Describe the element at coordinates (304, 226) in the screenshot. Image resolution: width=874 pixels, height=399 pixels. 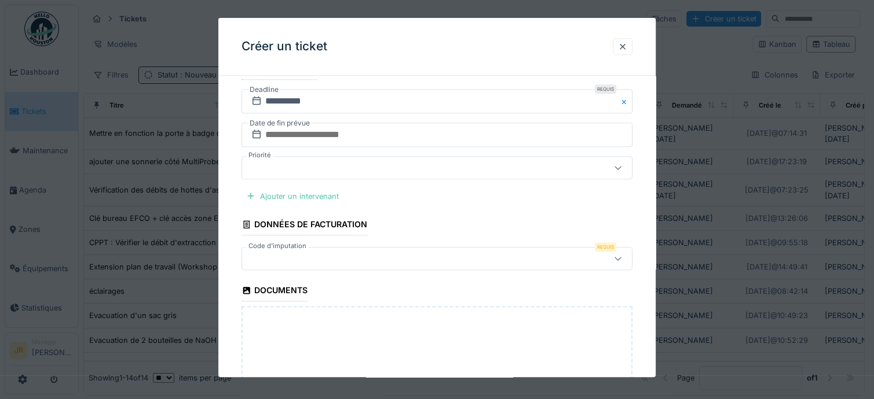
I see `div: Données de facturation` at that location.